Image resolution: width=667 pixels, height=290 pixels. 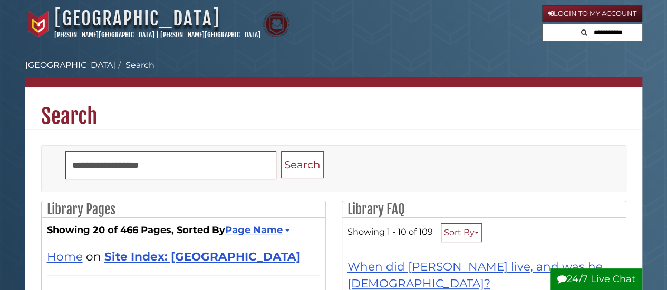 What do you see at coordinates (276, 24) in the screenshot?
I see `img: Calvin Theological Seminary` at bounding box center [276, 24].